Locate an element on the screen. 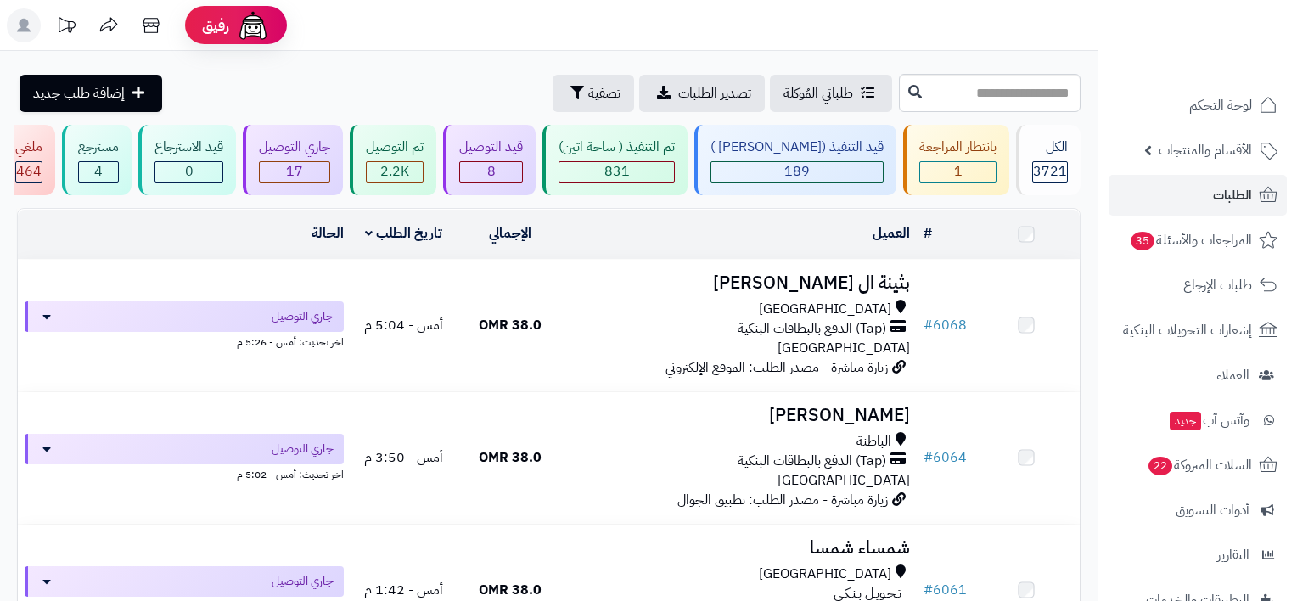 The height and width of the screenshot is (601, 1297). span: 0 is located at coordinates (189, 171).